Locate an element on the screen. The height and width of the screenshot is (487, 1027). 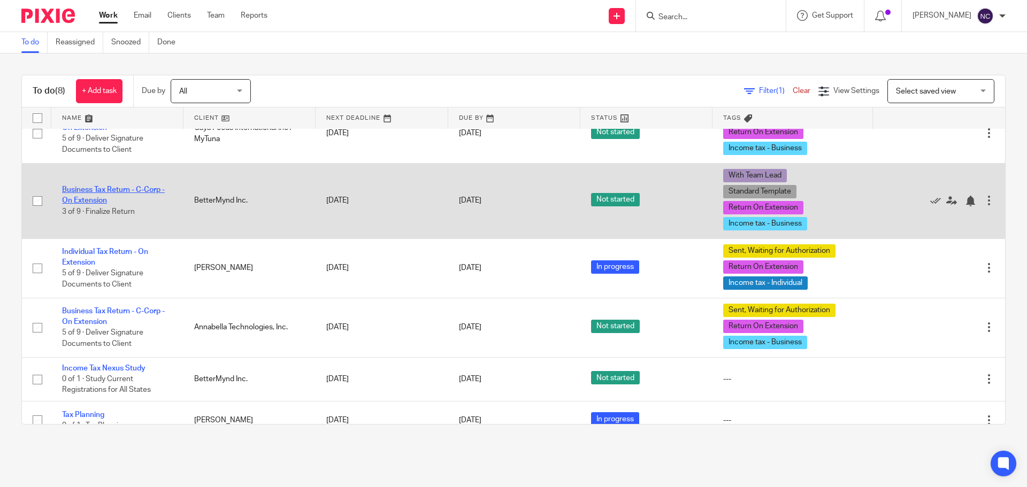
span: Tags is located at coordinates (732, 118).